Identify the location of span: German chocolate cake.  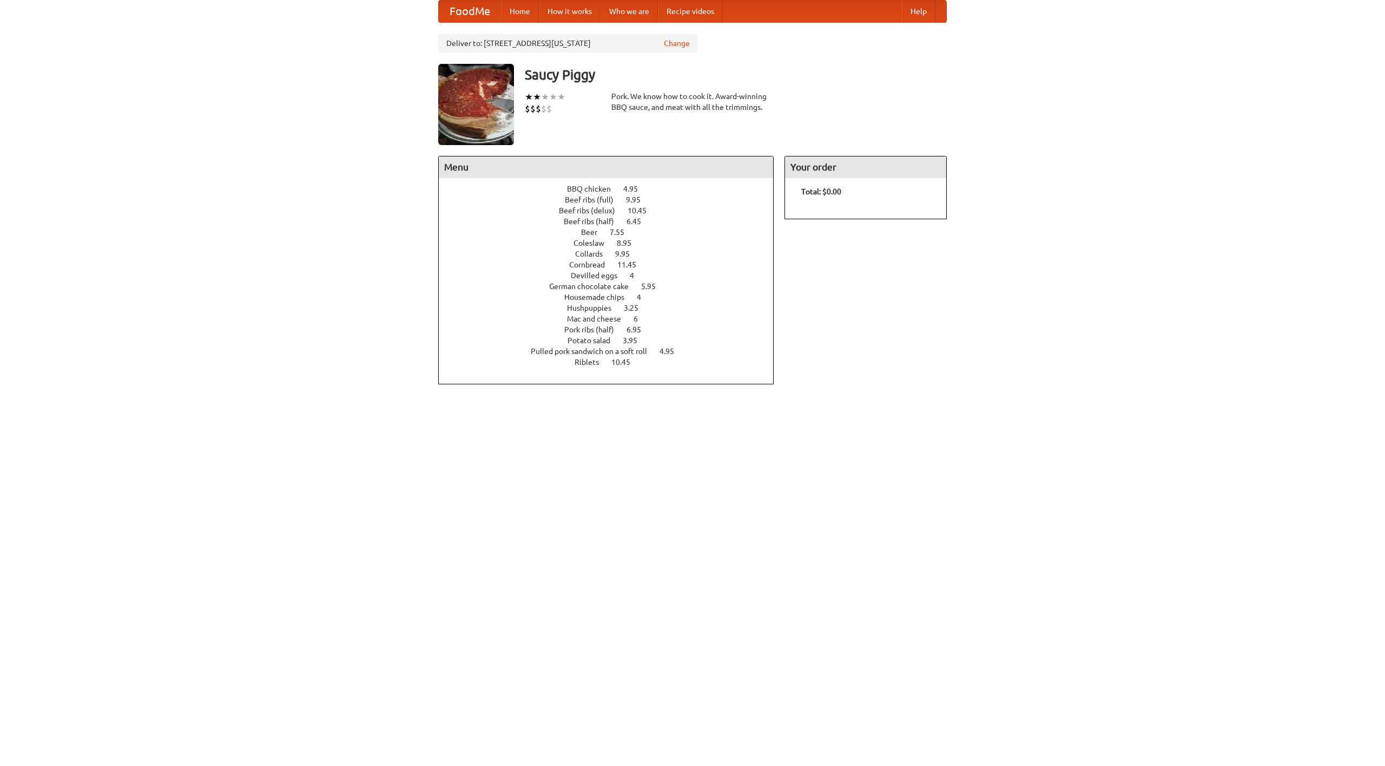
(594, 286).